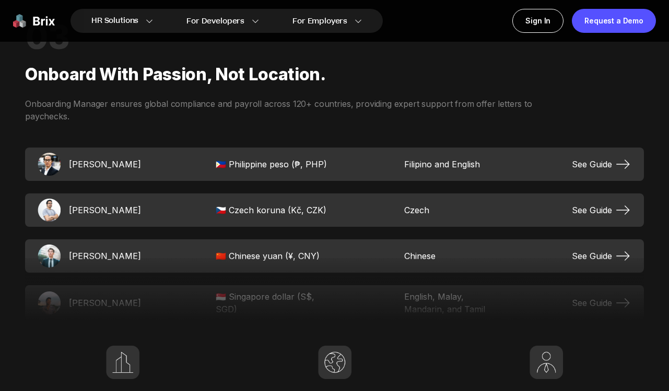 The image size is (669, 391). What do you see at coordinates (292, 110) in the screenshot?
I see `div: Onboarding Manager ensures global compliance and payroll across 120+ countries, providing expert ...` at bounding box center [292, 110].